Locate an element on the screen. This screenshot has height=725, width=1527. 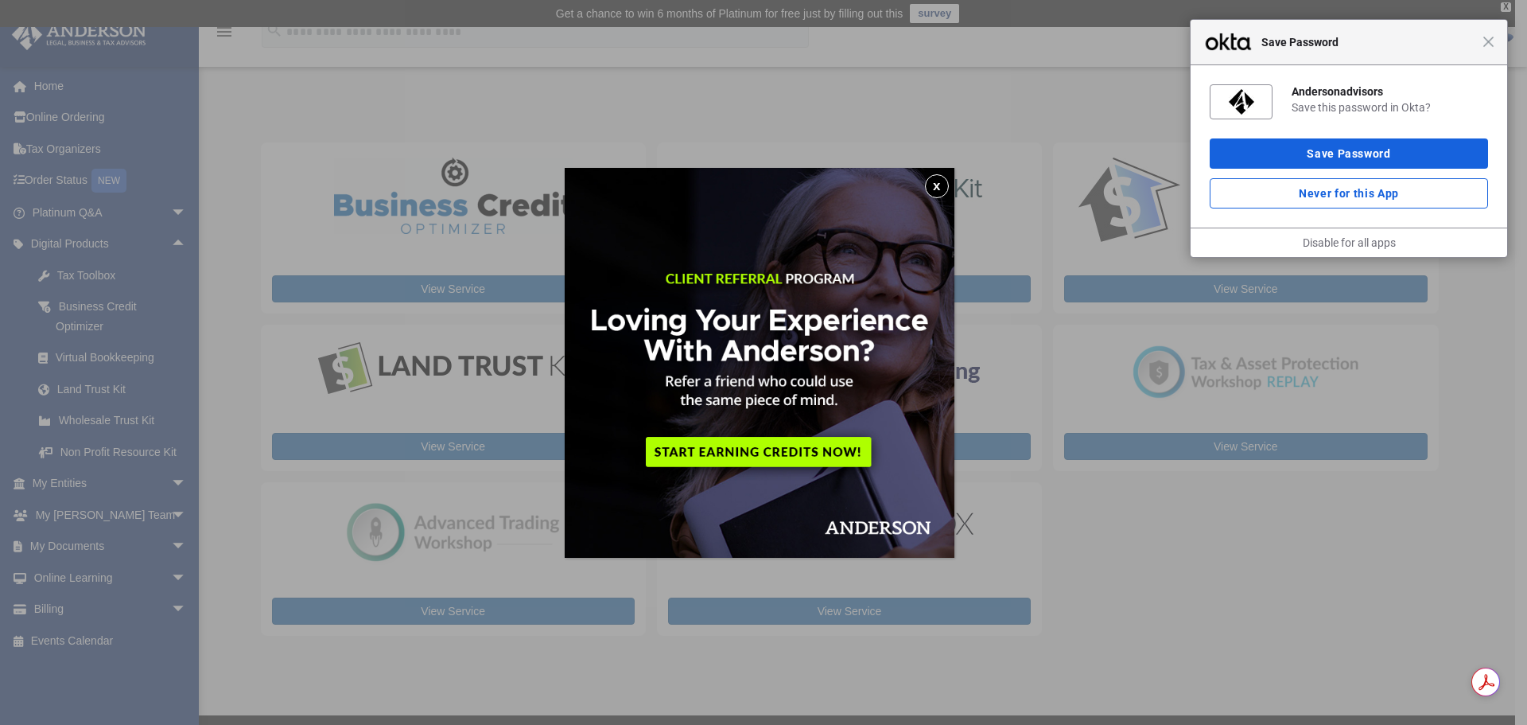
div: Andersonadvisors is located at coordinates (1389, 91).